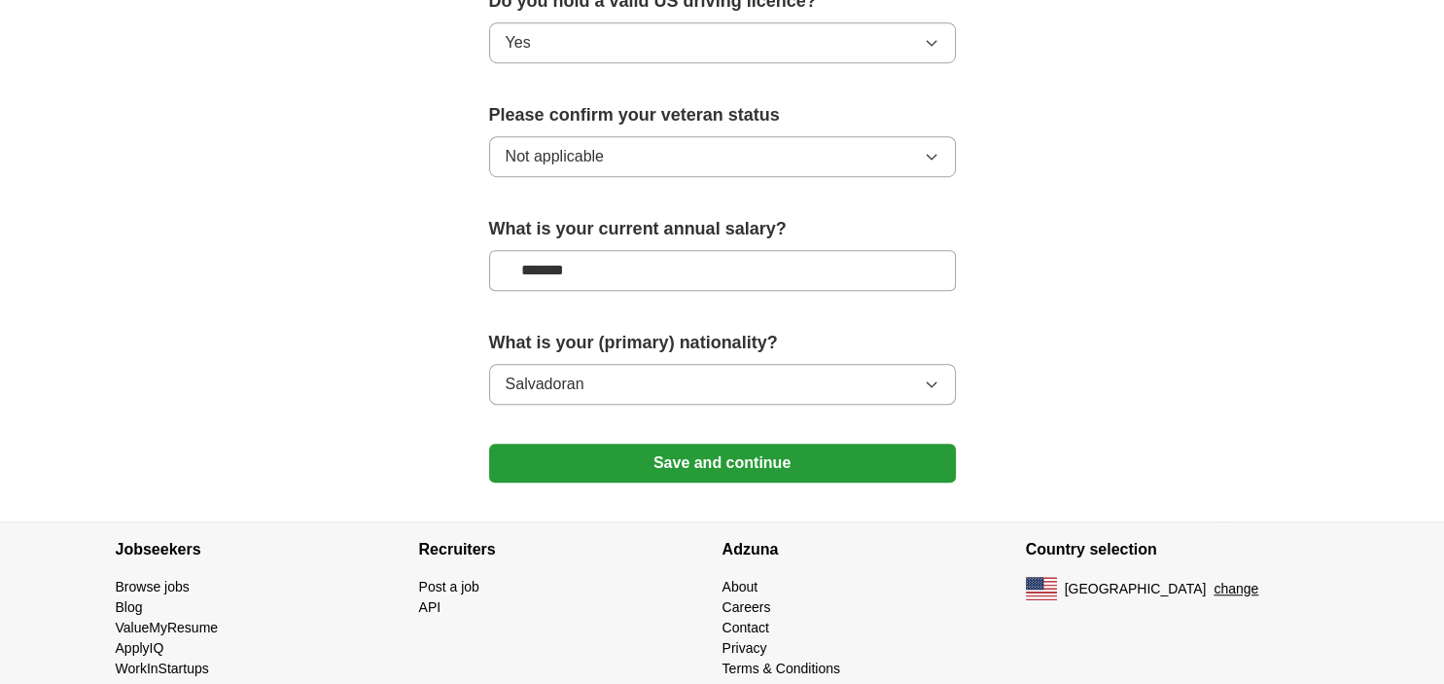  What do you see at coordinates (554, 157) in the screenshot?
I see `span: Not applicable` at bounding box center [554, 157].